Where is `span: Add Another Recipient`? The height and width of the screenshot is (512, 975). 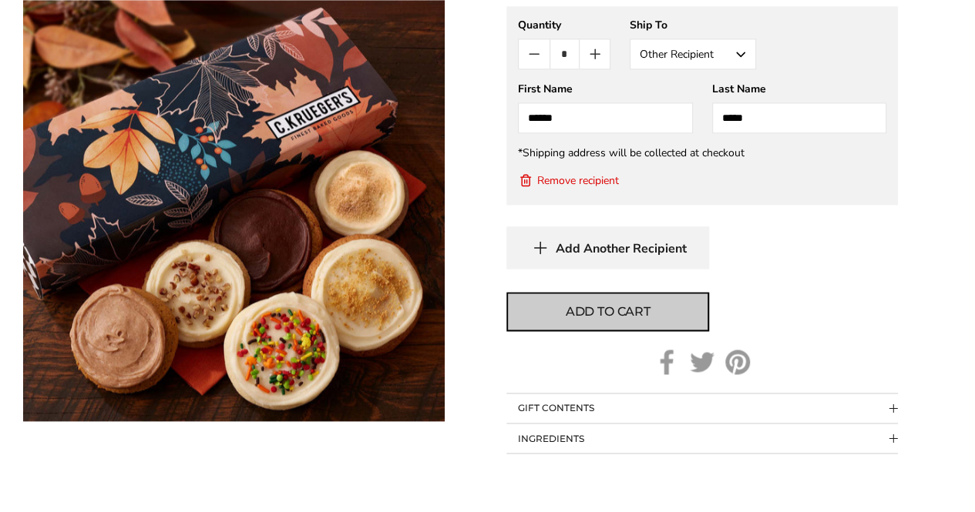 span: Add Another Recipient is located at coordinates (621, 249).